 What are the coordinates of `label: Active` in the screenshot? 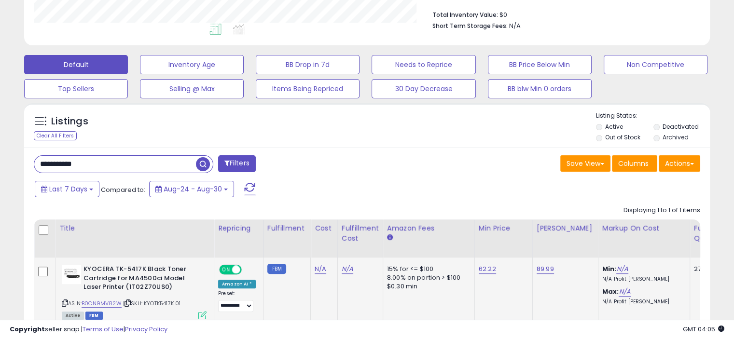 It's located at (614, 126).